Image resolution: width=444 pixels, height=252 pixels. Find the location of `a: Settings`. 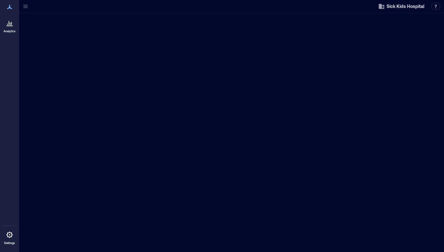

a: Settings is located at coordinates (10, 237).